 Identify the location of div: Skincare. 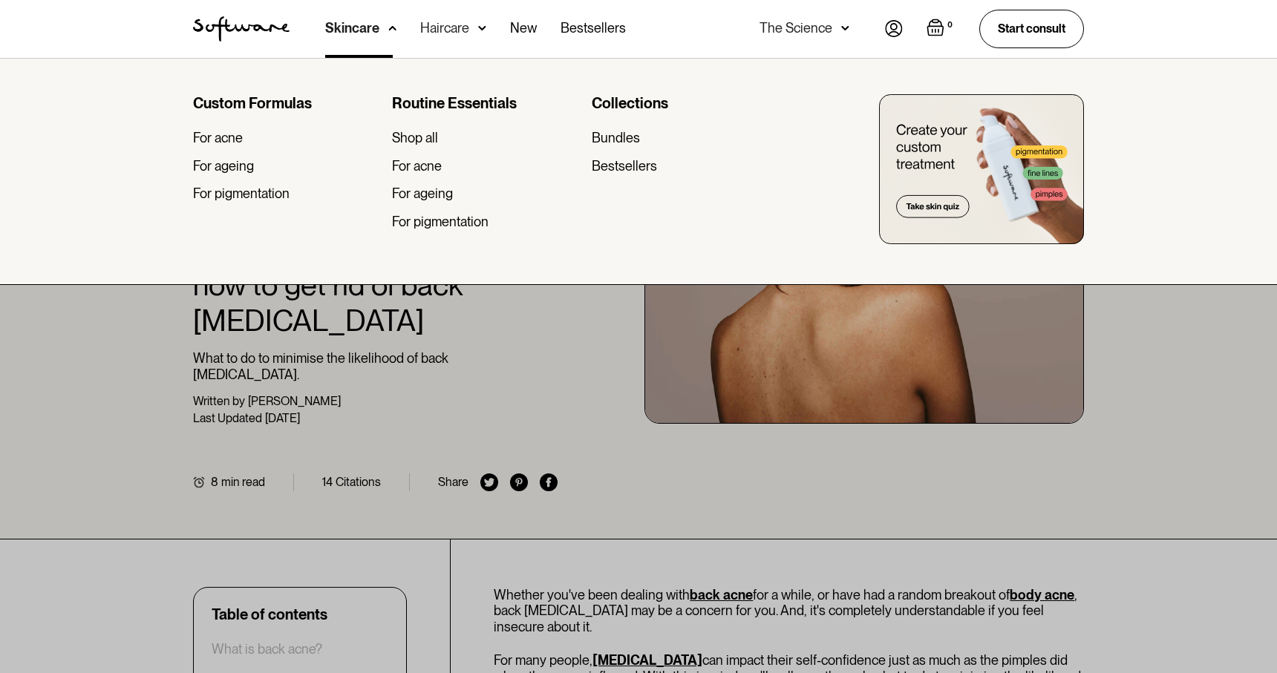
(352, 28).